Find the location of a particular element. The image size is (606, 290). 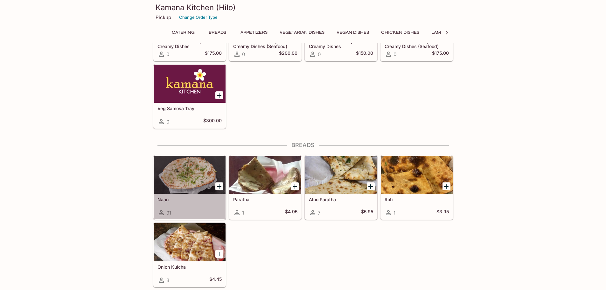

h5: Small Aluminum Tray - Non Creamy Dishes (Seafood) is located at coordinates (417, 43).